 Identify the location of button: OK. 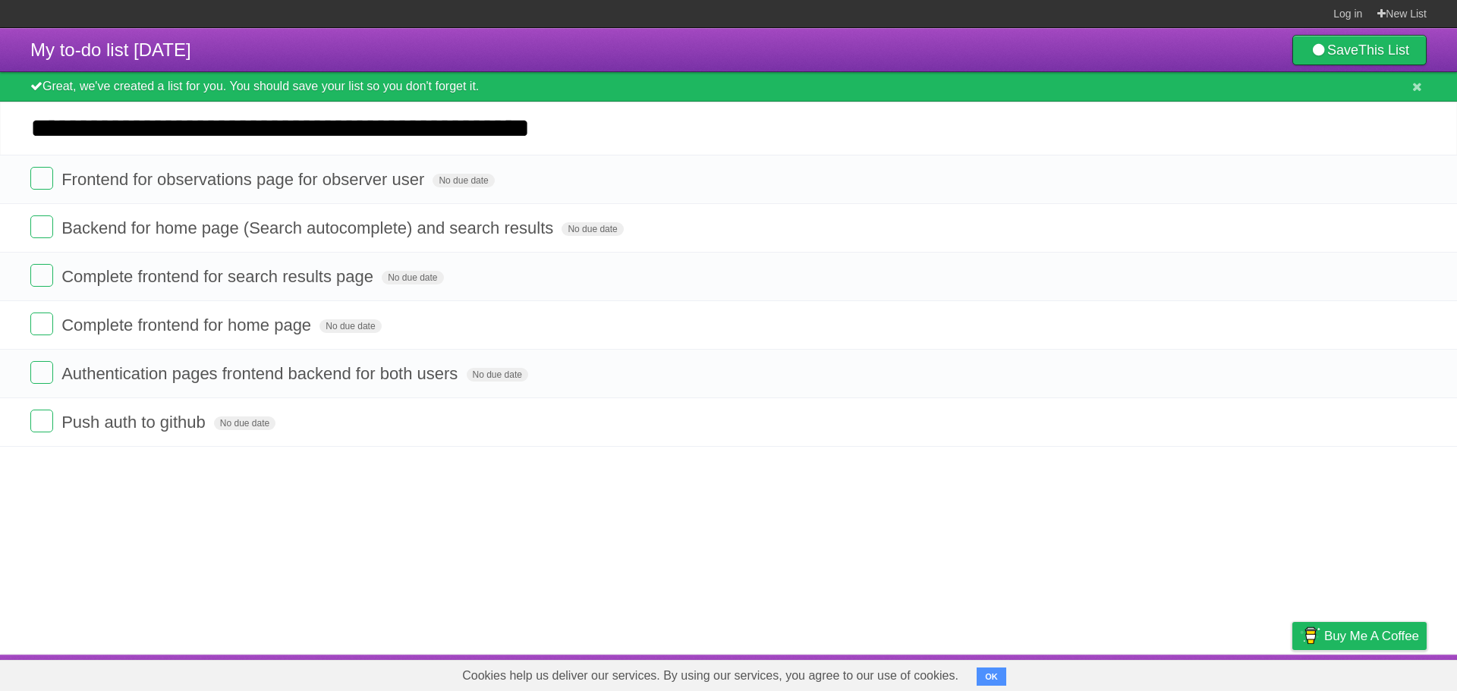
(991, 677).